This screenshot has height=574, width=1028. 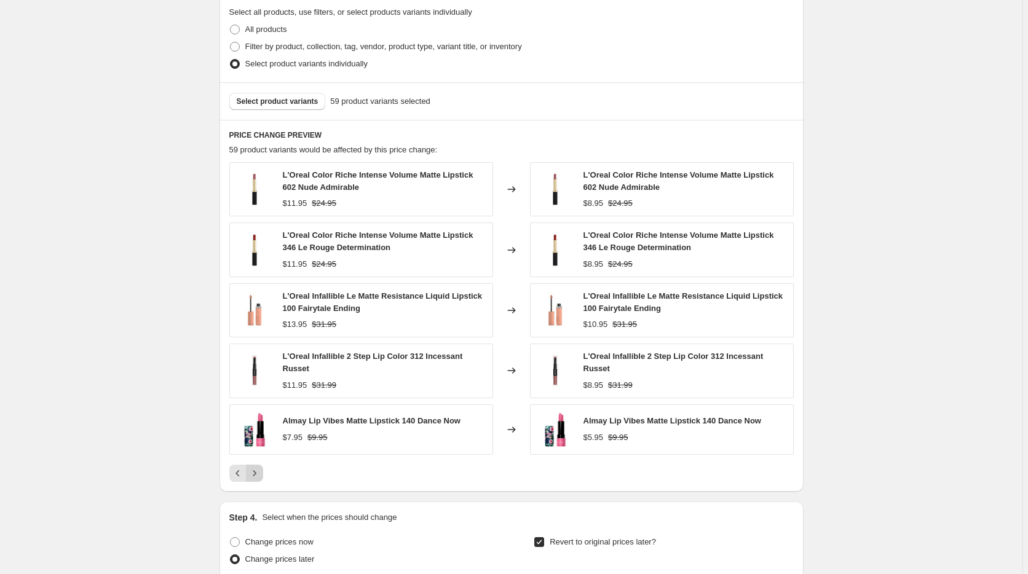 I want to click on span: Select product variants, so click(x=277, y=101).